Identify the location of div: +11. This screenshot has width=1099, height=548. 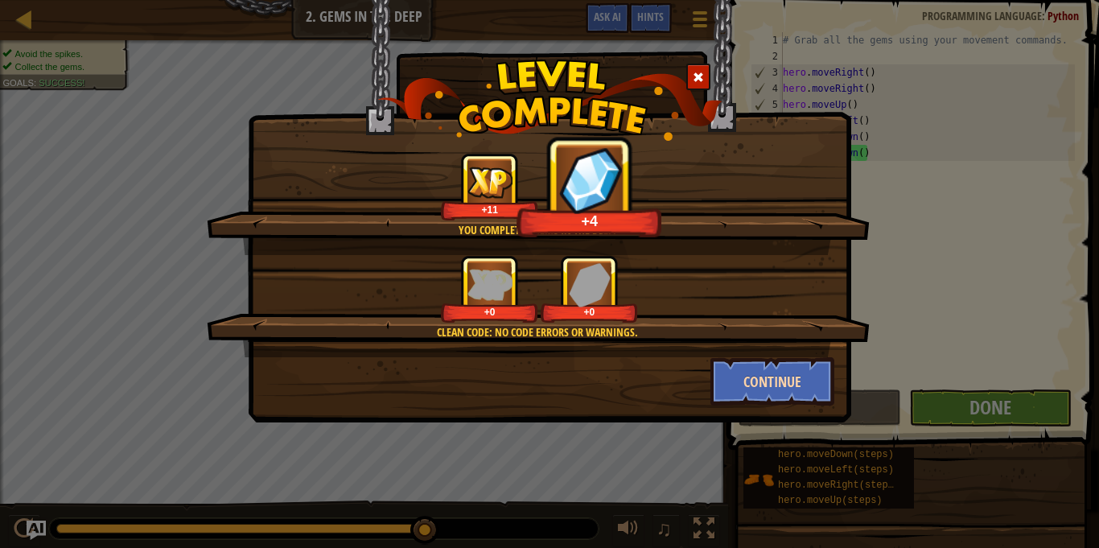
(489, 209).